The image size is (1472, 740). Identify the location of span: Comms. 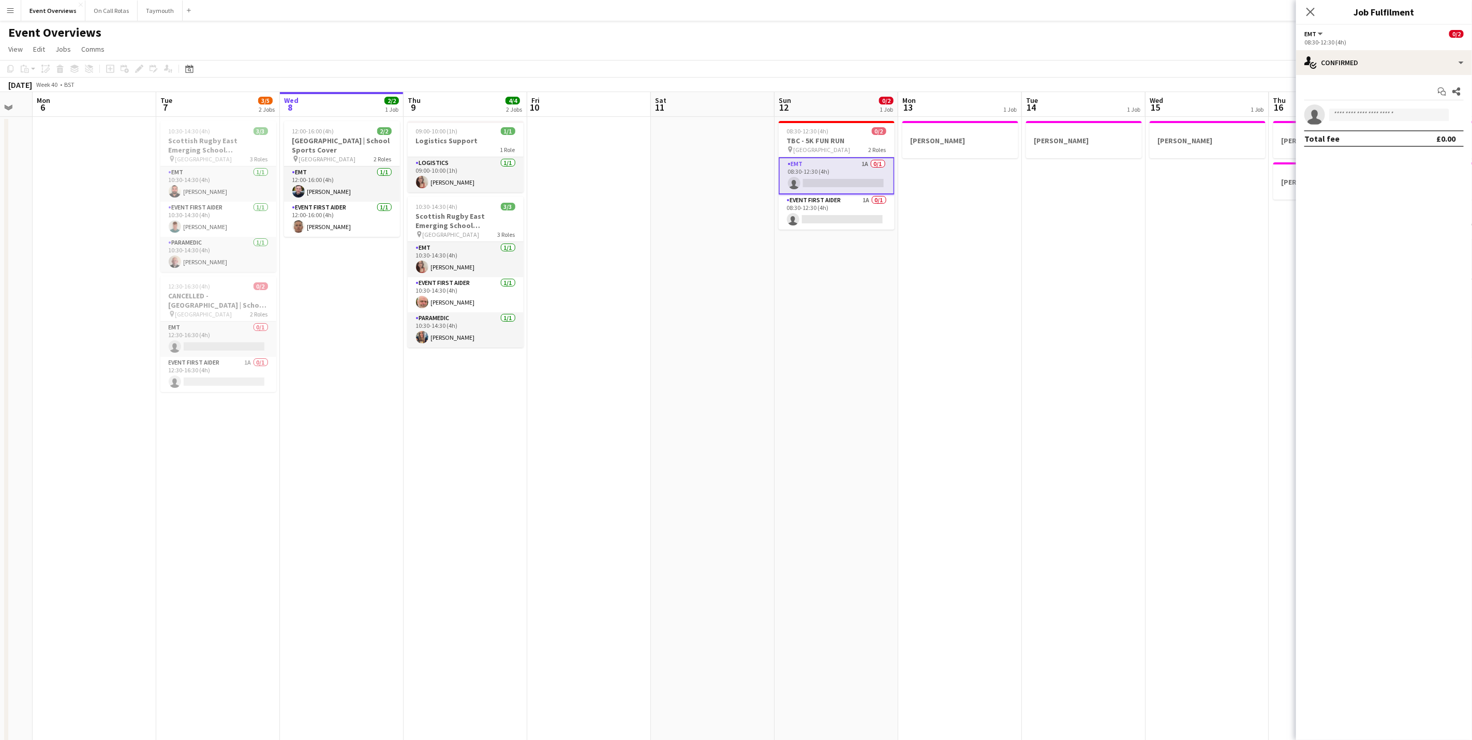
(93, 49).